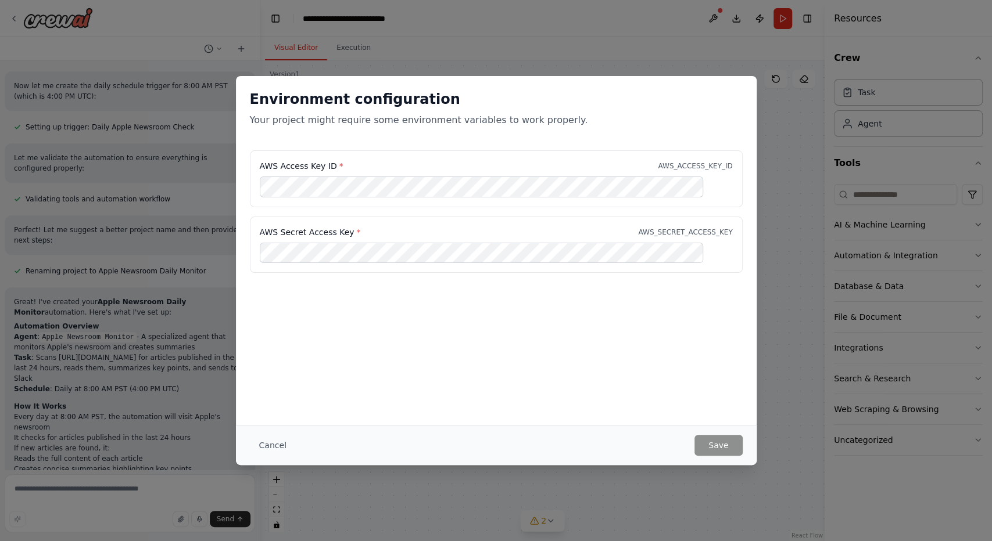 This screenshot has height=541, width=992. I want to click on p: Your project might require some environment variables to work properly., so click(496, 120).